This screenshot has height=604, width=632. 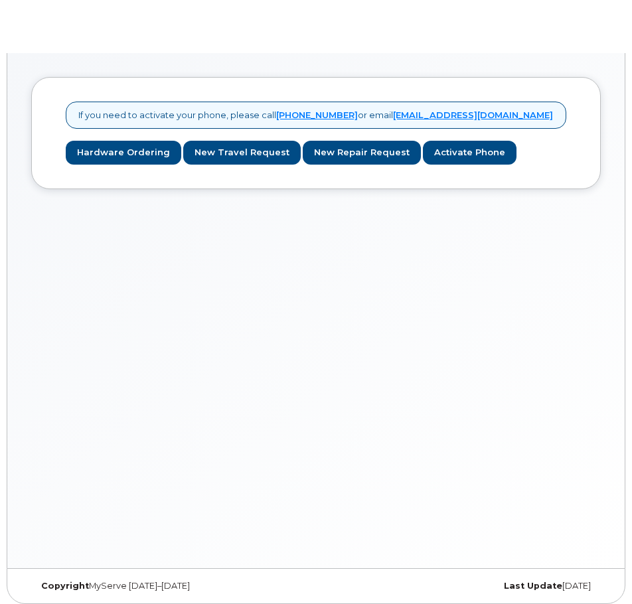 What do you see at coordinates (469, 153) in the screenshot?
I see `a: Activate Phone` at bounding box center [469, 153].